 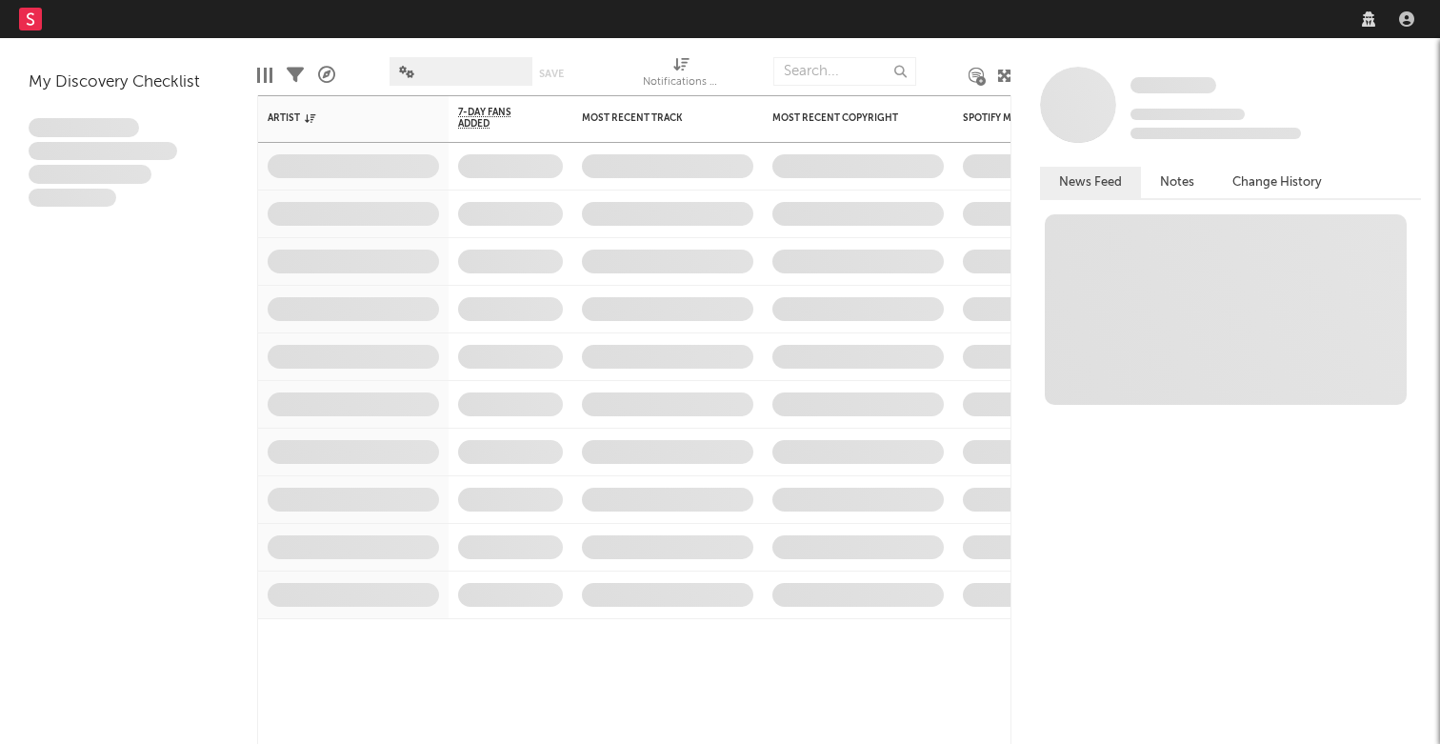 I want to click on div: Filters, so click(x=295, y=75).